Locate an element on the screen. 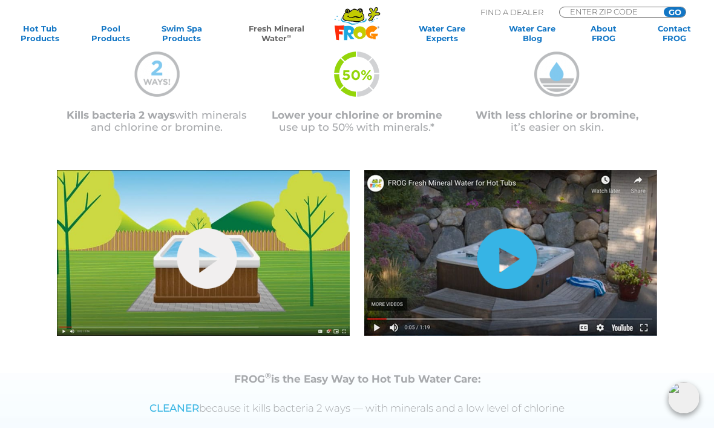  img: mineral-water-less-chlorine is located at coordinates (556, 74).